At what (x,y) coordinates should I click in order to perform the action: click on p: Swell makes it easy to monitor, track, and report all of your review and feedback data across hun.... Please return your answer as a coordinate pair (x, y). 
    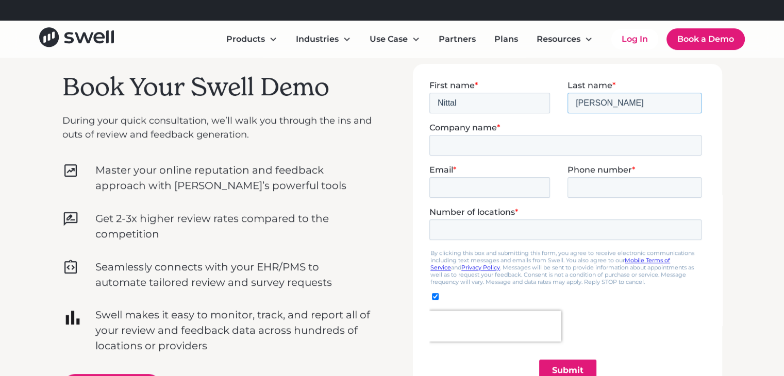
    Looking at the image, I should click on (233, 330).